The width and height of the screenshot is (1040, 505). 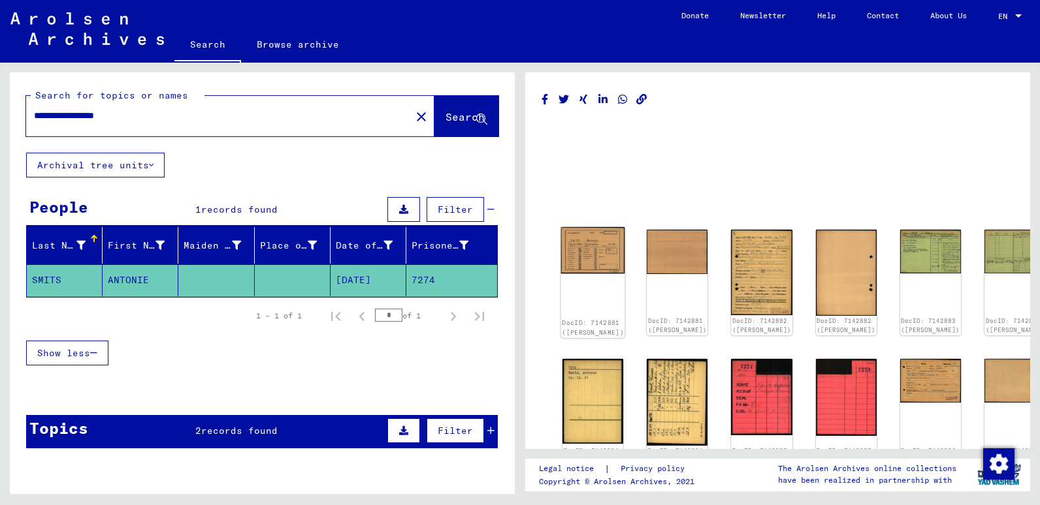 I want to click on button: Search, so click(x=466, y=116).